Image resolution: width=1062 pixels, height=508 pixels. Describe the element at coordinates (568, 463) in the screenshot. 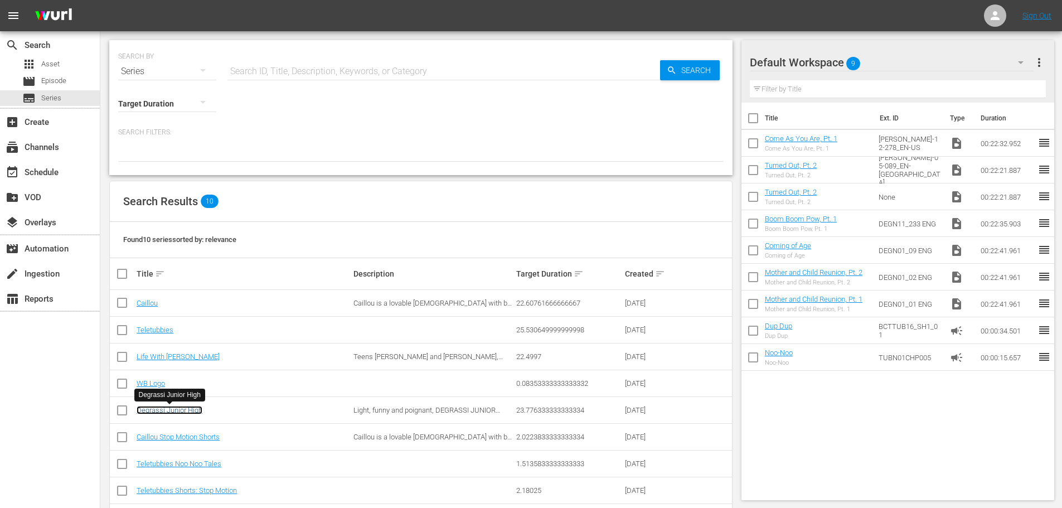

I see `div: 1.5135833333333333` at that location.